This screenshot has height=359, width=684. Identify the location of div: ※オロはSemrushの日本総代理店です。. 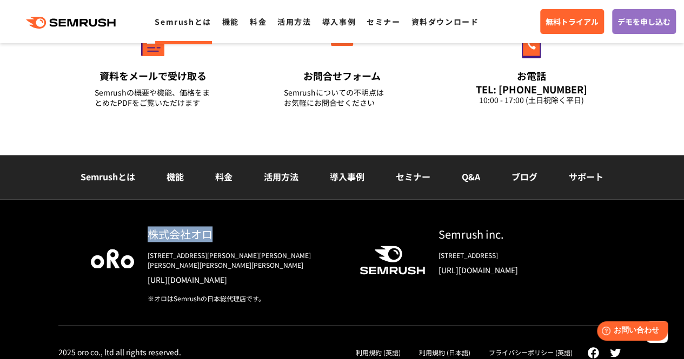
(245, 299).